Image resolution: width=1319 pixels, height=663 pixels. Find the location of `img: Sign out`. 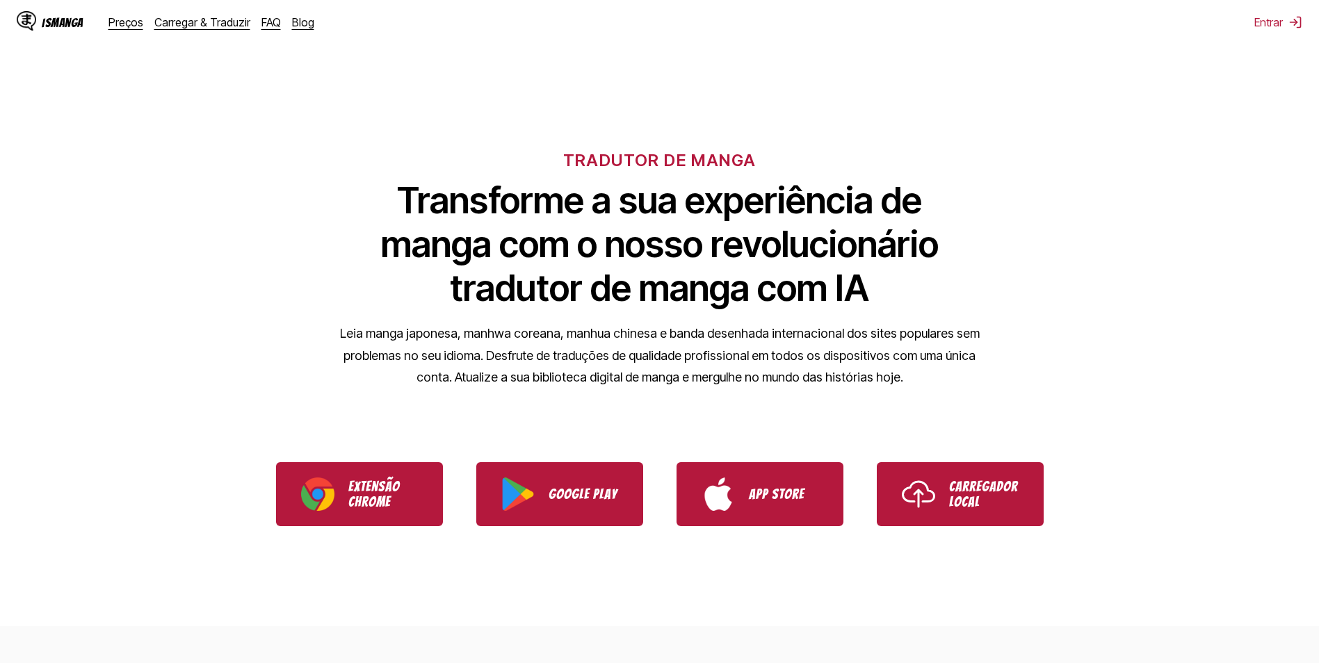

img: Sign out is located at coordinates (1295, 22).